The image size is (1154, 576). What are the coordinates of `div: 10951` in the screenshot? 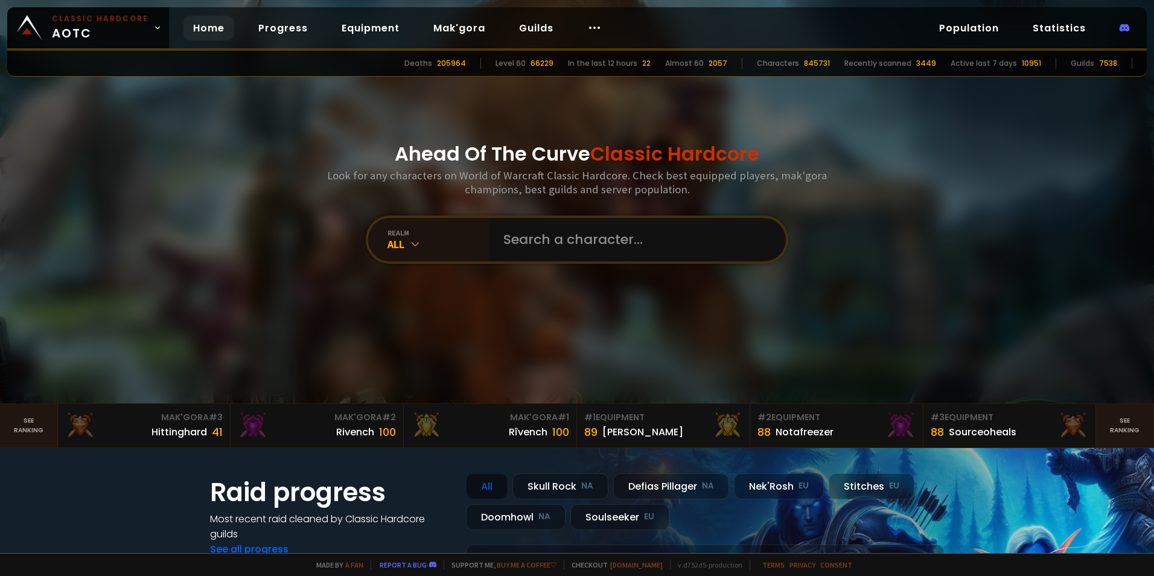 It's located at (1032, 63).